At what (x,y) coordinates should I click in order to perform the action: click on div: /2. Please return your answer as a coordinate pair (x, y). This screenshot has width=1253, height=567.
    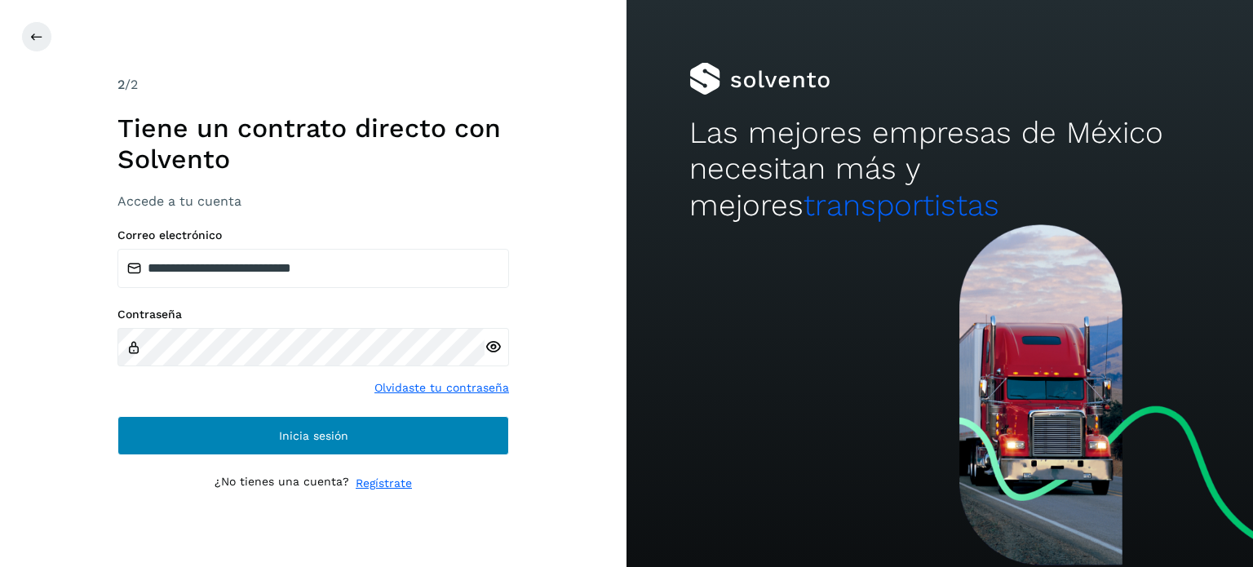
    Looking at the image, I should click on (313, 85).